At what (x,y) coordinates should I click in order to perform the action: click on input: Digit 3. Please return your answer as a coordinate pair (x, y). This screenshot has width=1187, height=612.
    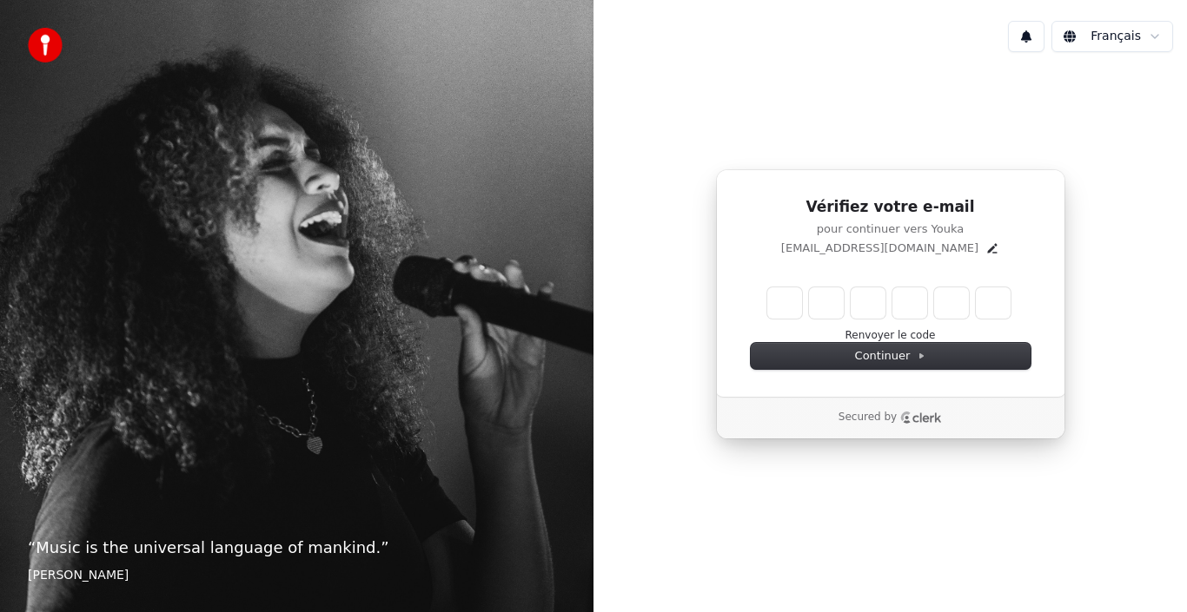
    Looking at the image, I should click on (868, 303).